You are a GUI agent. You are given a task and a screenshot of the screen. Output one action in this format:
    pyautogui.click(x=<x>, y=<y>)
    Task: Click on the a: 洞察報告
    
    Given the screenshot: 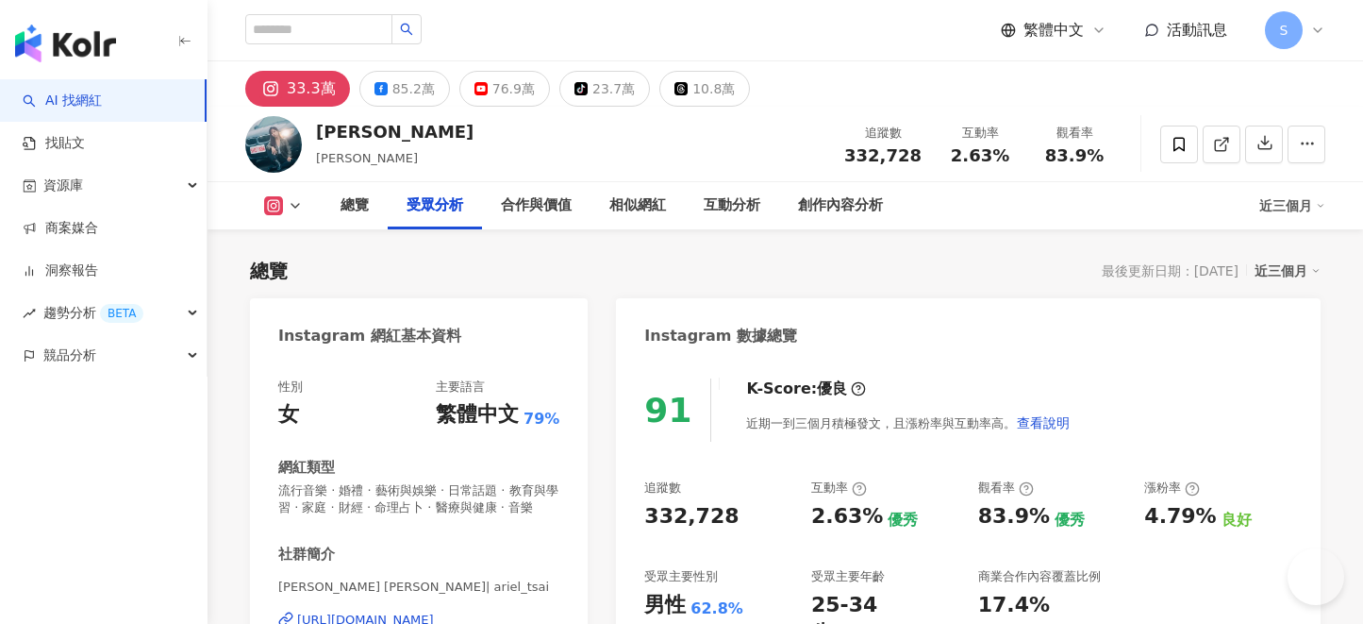 What is the action you would take?
    pyautogui.click(x=60, y=271)
    